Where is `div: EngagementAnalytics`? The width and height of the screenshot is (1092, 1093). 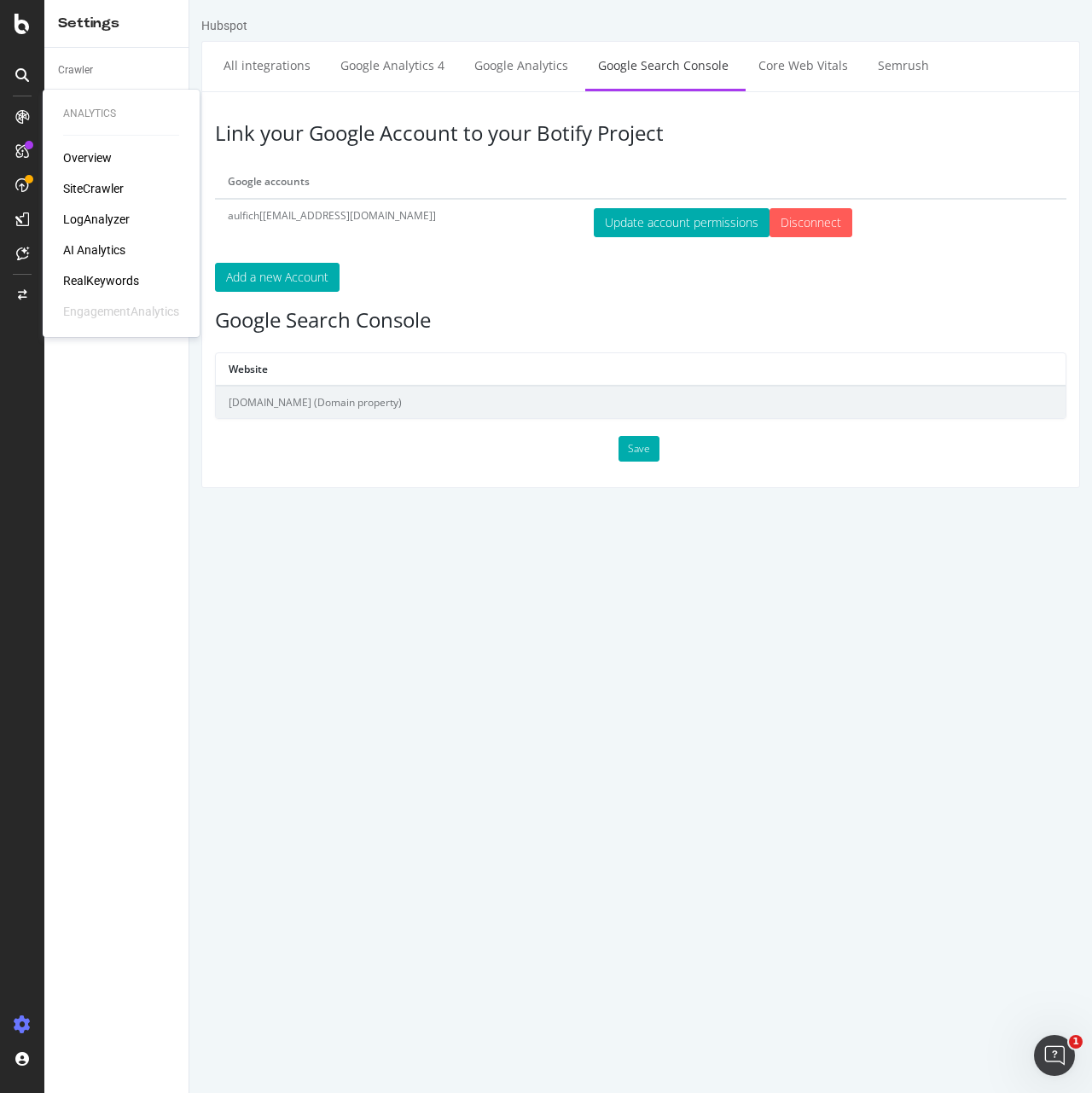
div: EngagementAnalytics is located at coordinates (121, 312).